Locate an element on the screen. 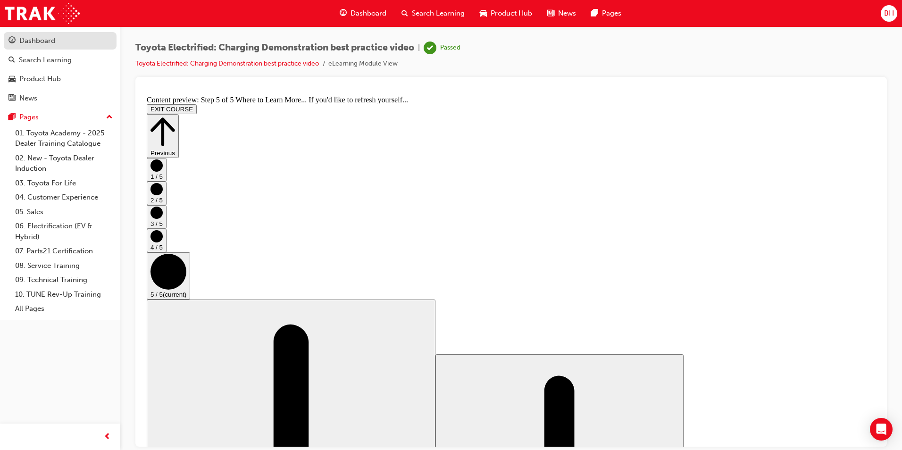 The height and width of the screenshot is (450, 902). button: 2 / 5 is located at coordinates (14, 101).